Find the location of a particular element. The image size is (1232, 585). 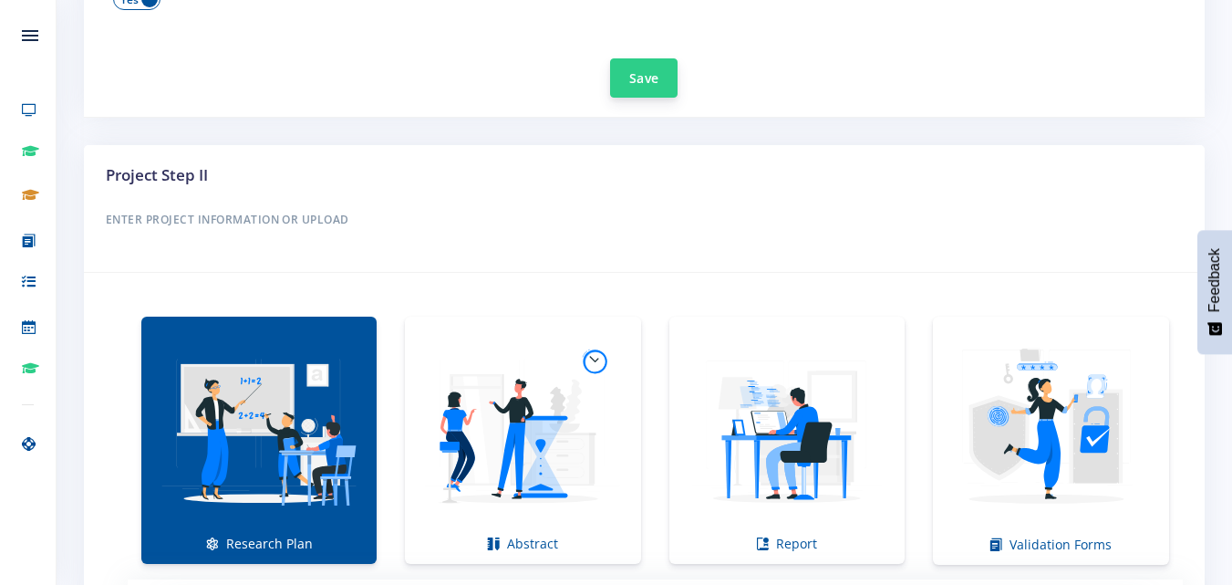

a: Validation Forms is located at coordinates (1051, 441).